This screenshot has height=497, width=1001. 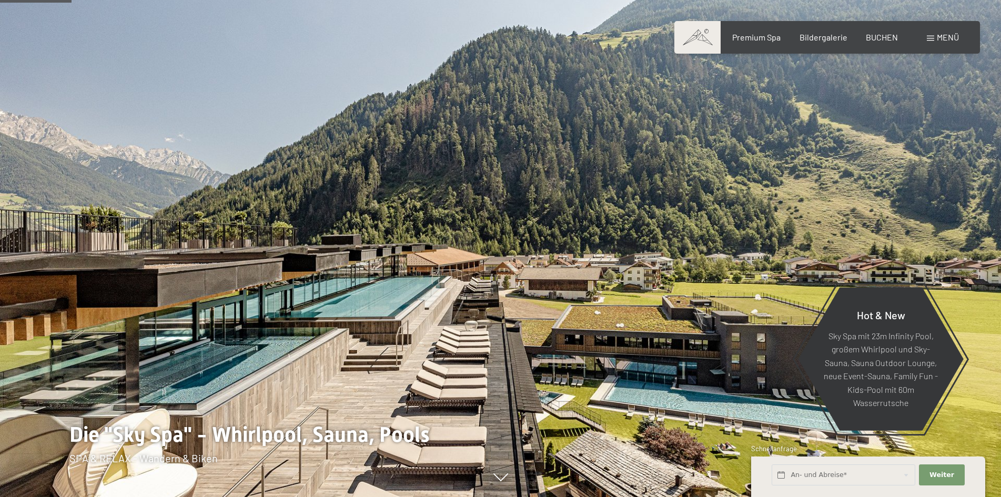 What do you see at coordinates (942, 475) in the screenshot?
I see `span: Weiter` at bounding box center [942, 475].